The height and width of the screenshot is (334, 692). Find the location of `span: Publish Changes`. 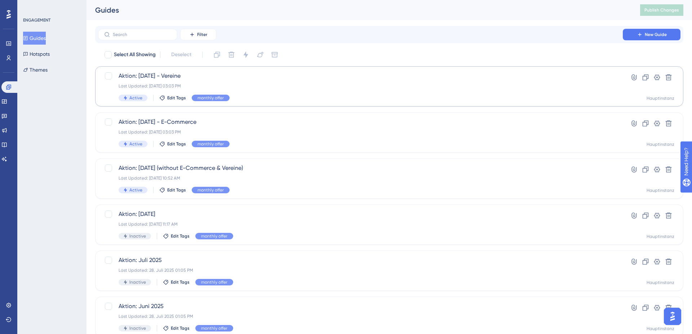

span: Publish Changes is located at coordinates (661, 10).